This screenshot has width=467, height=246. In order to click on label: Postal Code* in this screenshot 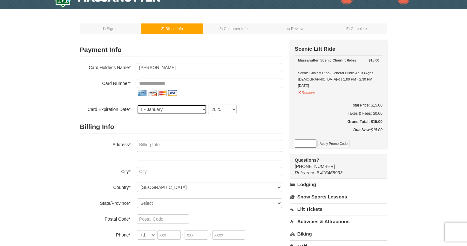, I will do `click(105, 218)`.